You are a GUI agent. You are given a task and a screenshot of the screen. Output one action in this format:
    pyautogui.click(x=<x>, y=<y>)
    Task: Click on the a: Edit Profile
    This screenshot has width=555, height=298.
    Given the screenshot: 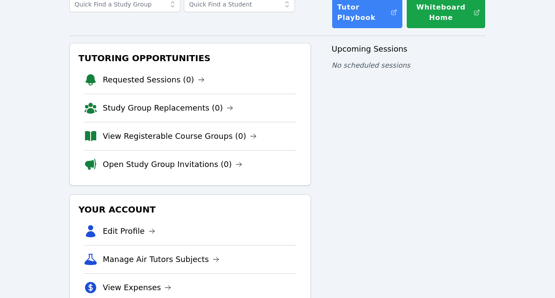 What is the action you would take?
    pyautogui.click(x=129, y=231)
    